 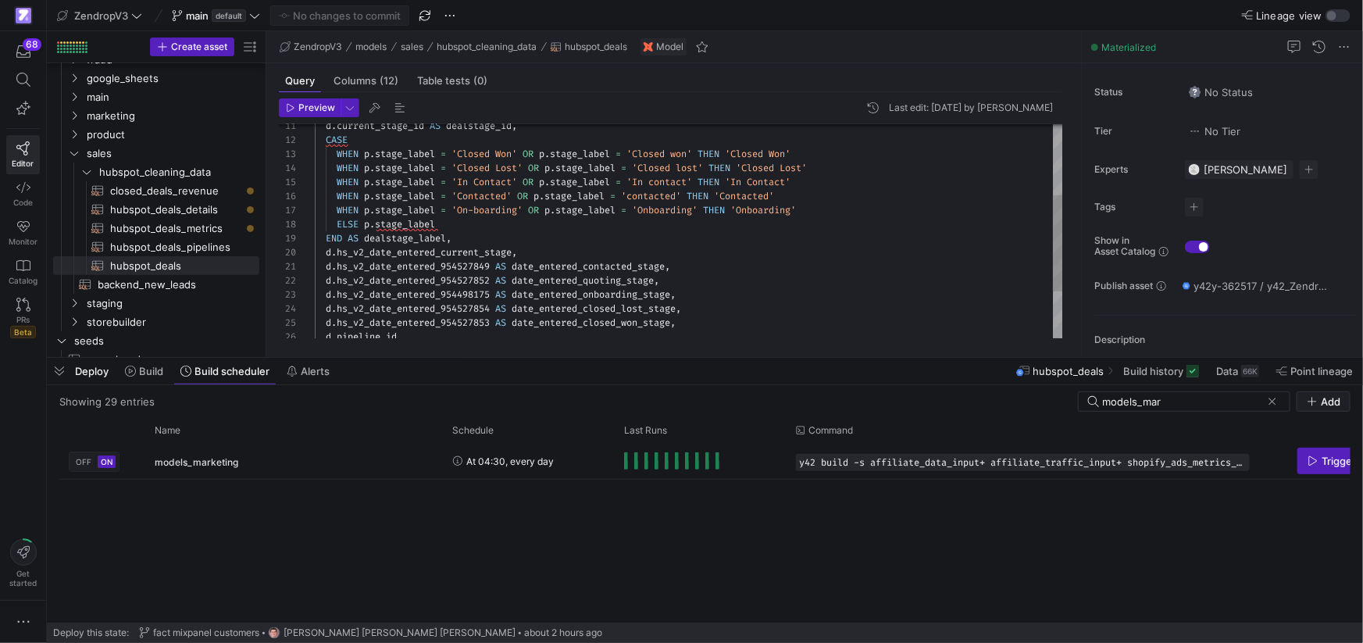 I want to click on span: Deploy, so click(x=91, y=371).